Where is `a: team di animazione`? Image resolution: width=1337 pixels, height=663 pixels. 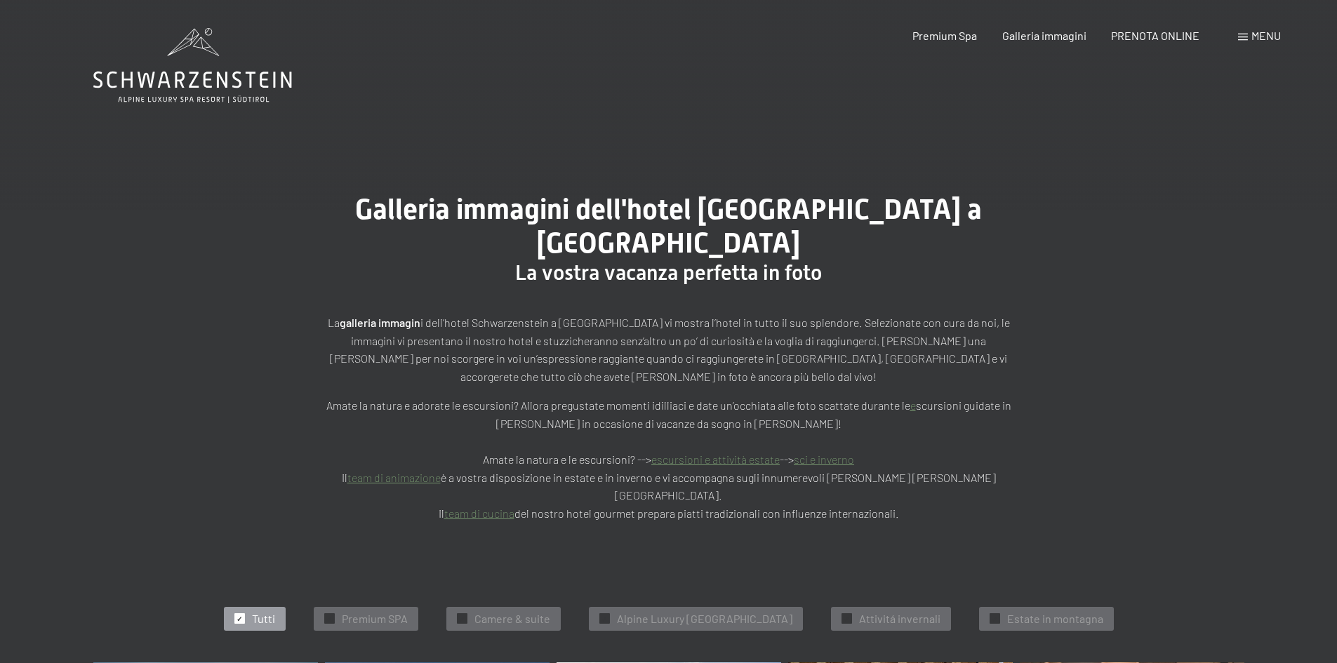 a: team di animazione is located at coordinates (394, 477).